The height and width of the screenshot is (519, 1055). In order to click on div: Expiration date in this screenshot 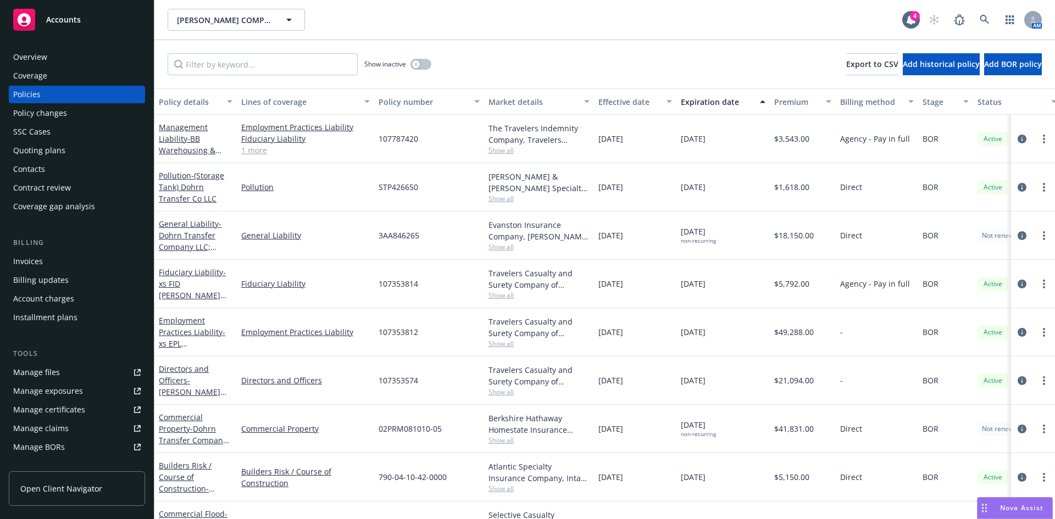, I will do `click(717, 102)`.